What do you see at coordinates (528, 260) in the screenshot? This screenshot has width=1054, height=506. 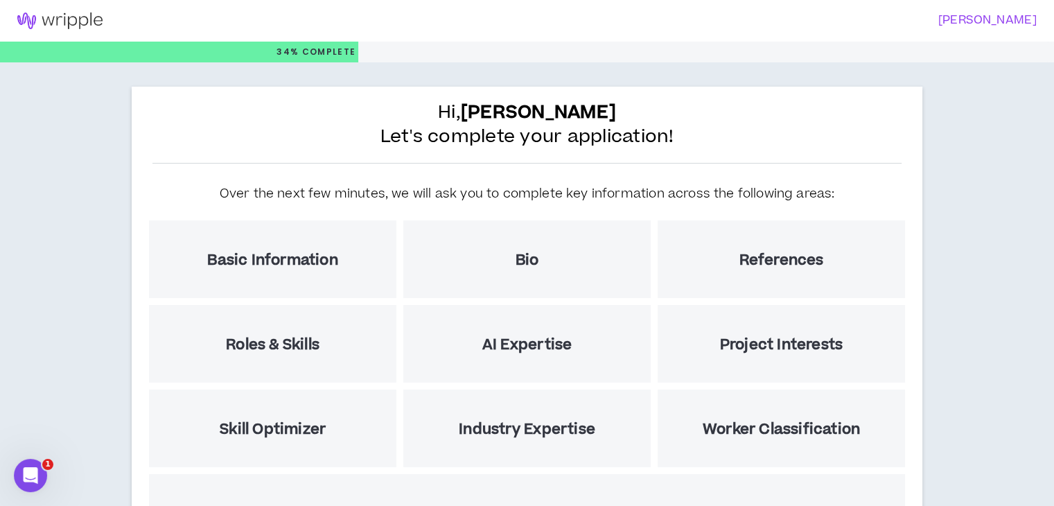 I see `h5: Bio` at bounding box center [528, 260].